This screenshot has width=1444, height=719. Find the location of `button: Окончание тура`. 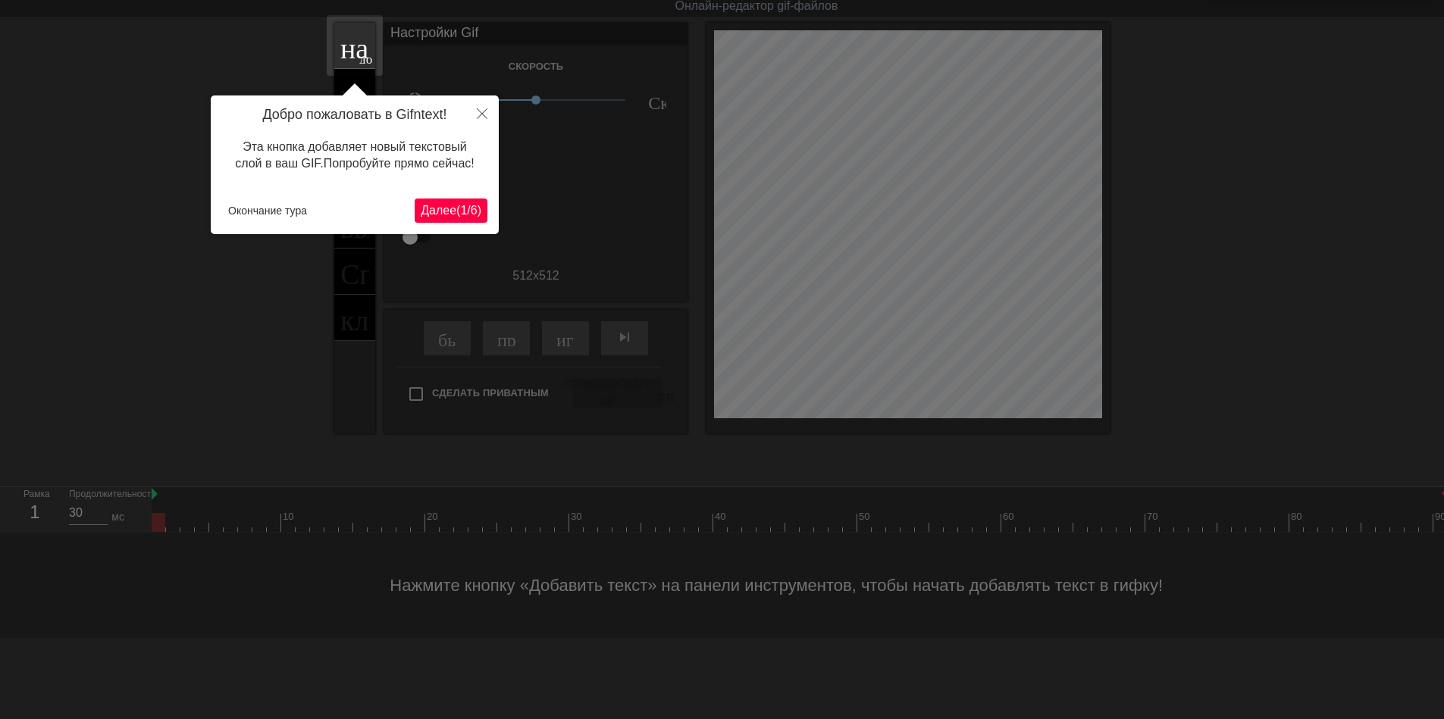

button: Окончание тура is located at coordinates (267, 211).